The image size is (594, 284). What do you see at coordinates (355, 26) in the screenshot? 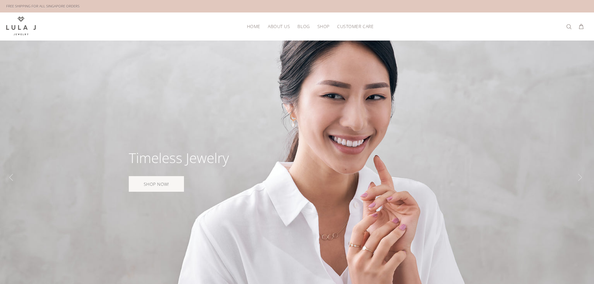
I see `span: Customer Care` at bounding box center [355, 26].